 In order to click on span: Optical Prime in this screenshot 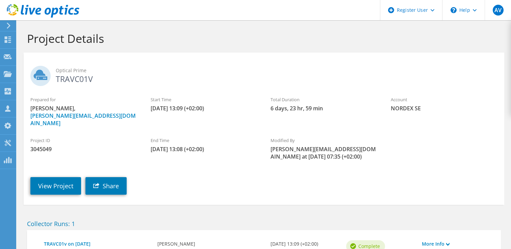, I will do `click(277, 71)`.